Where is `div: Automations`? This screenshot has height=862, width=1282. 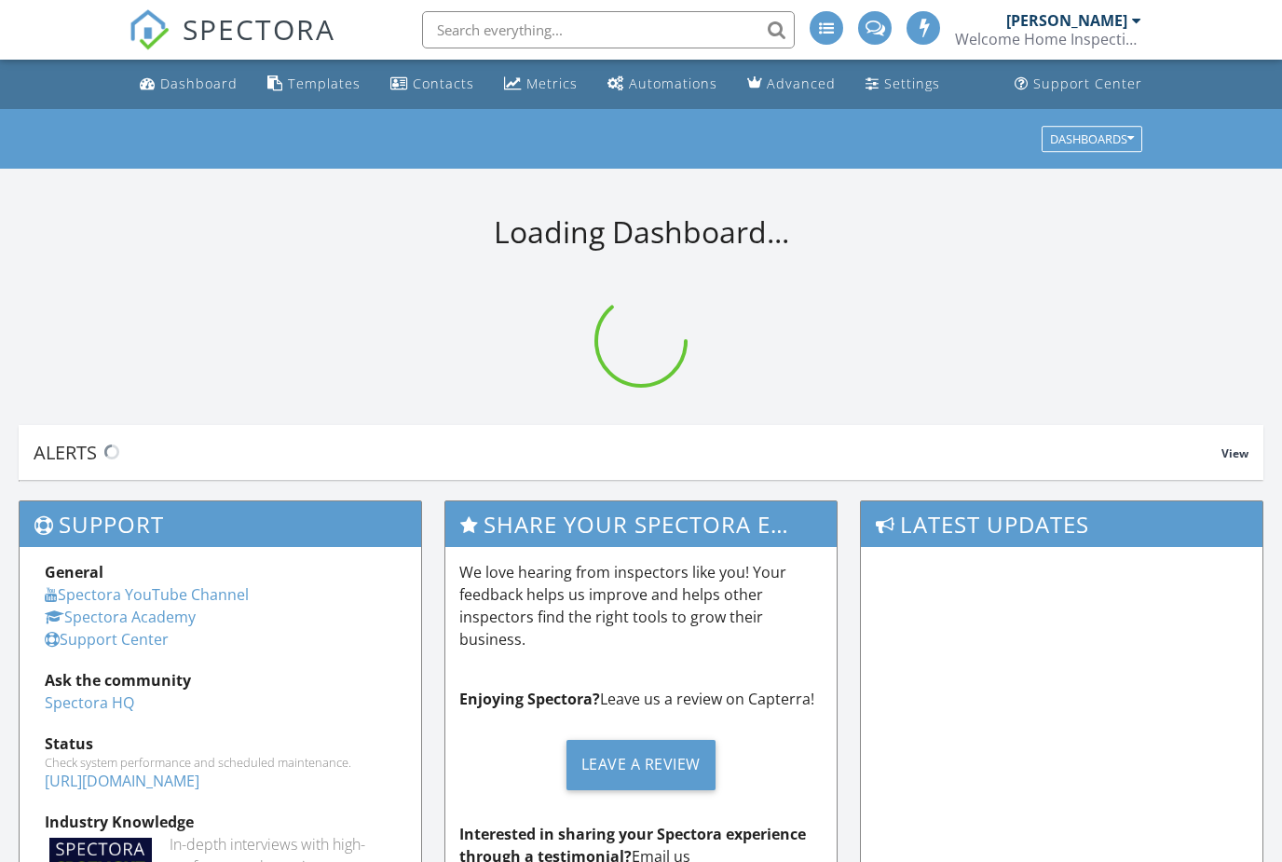 div: Automations is located at coordinates (672, 83).